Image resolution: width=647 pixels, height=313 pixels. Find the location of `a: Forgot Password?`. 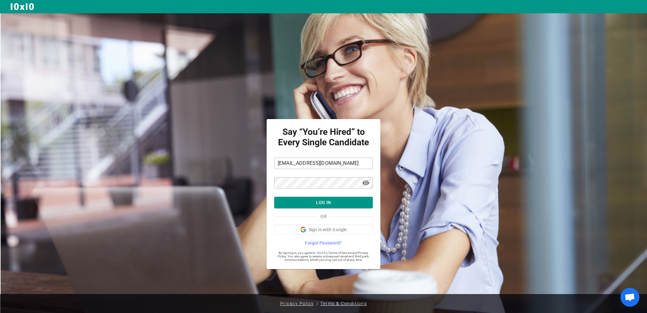

a: Forgot Password? is located at coordinates (323, 243).